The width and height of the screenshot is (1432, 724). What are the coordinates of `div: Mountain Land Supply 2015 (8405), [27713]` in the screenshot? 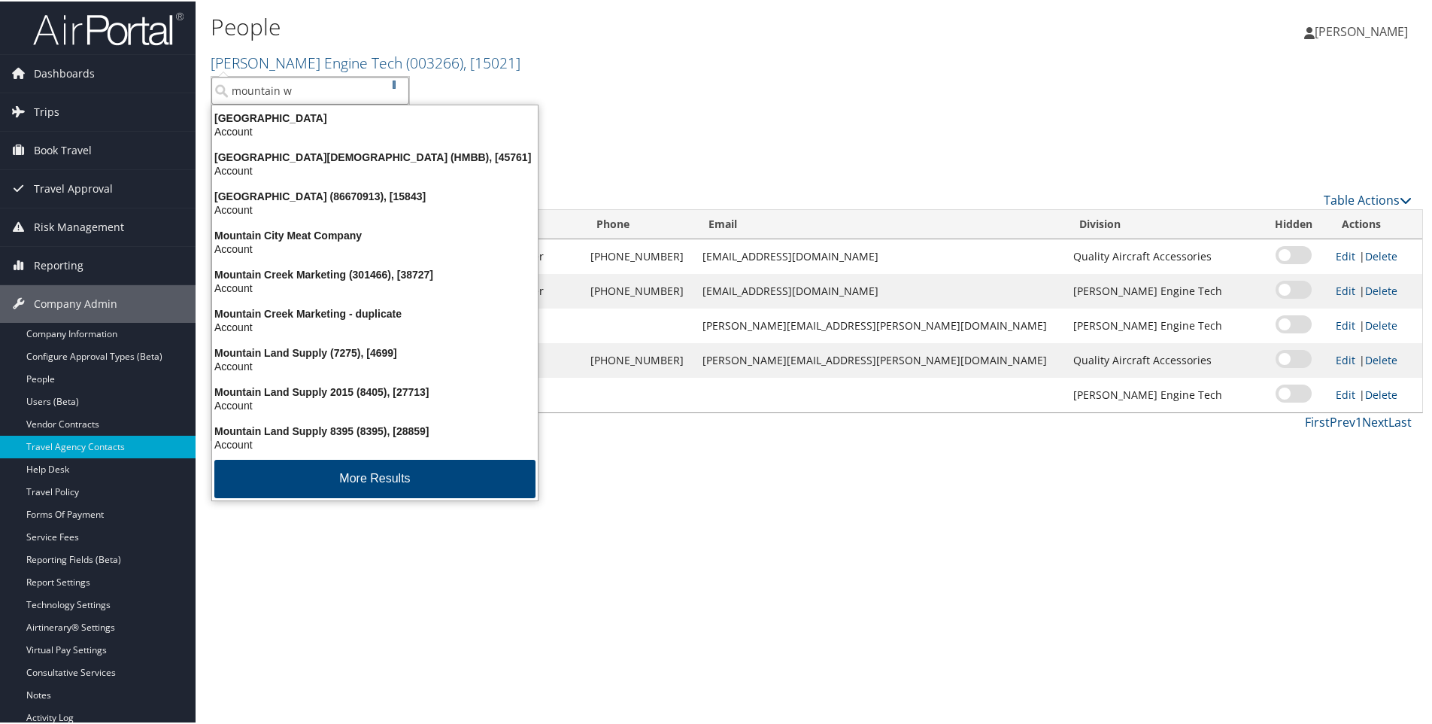 It's located at (375, 390).